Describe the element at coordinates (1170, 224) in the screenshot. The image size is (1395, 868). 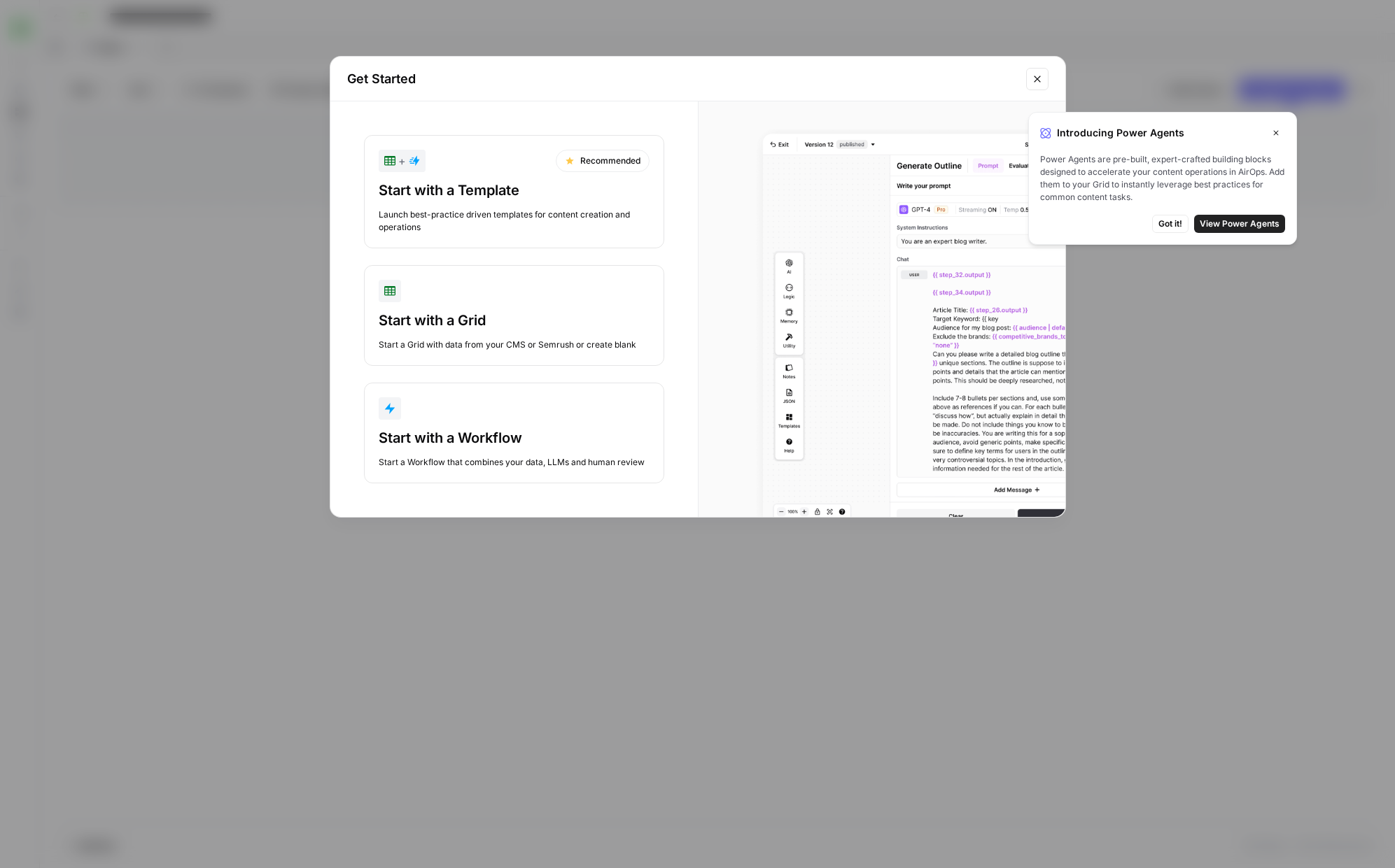
I see `span: Got it!` at that location.